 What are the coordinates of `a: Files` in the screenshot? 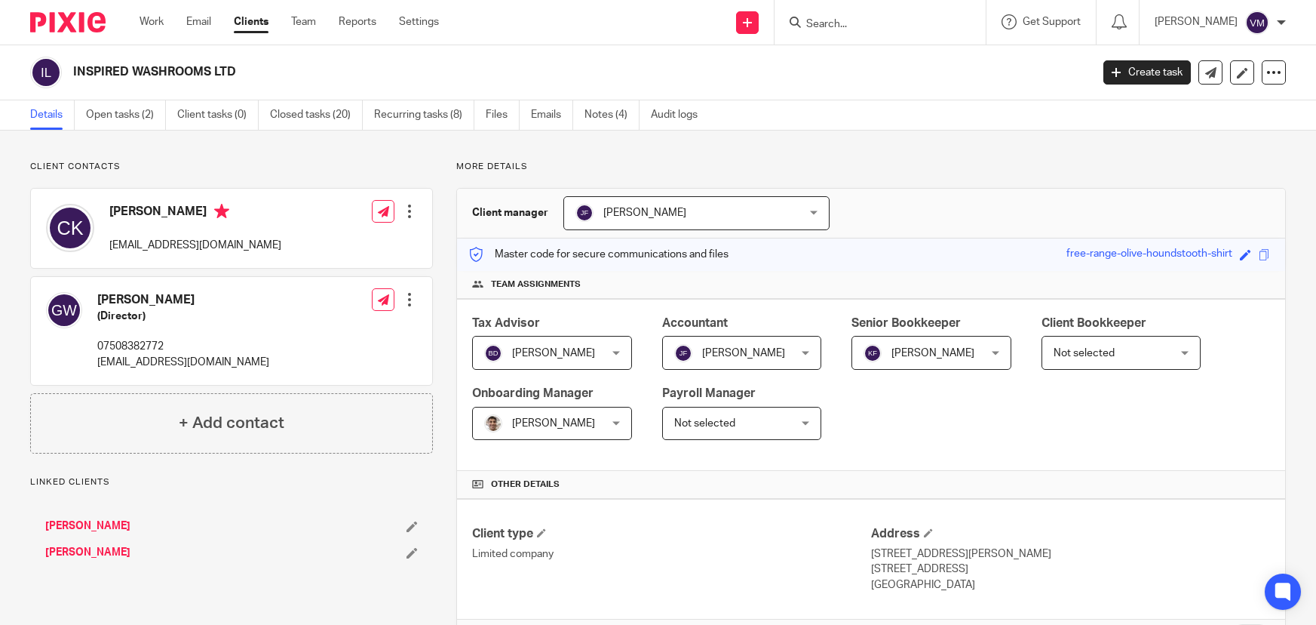 It's located at (502, 115).